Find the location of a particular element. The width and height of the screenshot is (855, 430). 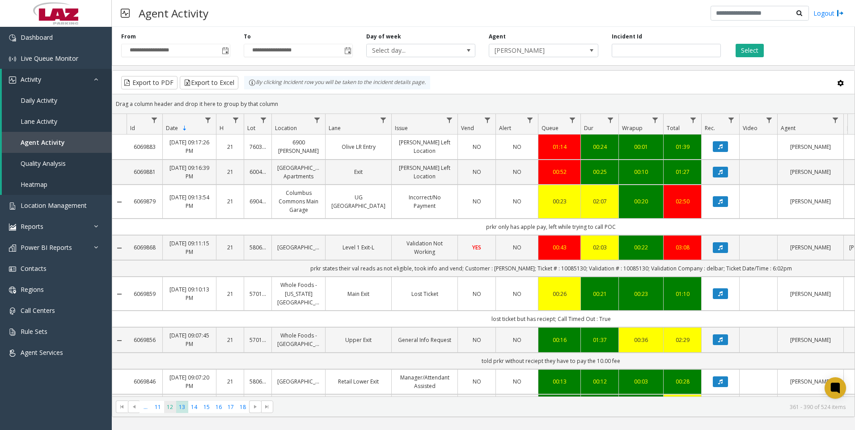

a: 02:03 is located at coordinates (599, 247).